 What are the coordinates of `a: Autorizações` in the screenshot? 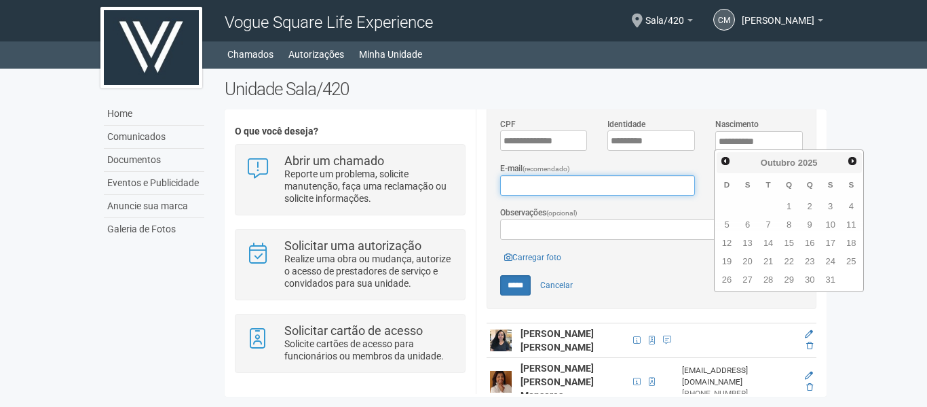 It's located at (316, 54).